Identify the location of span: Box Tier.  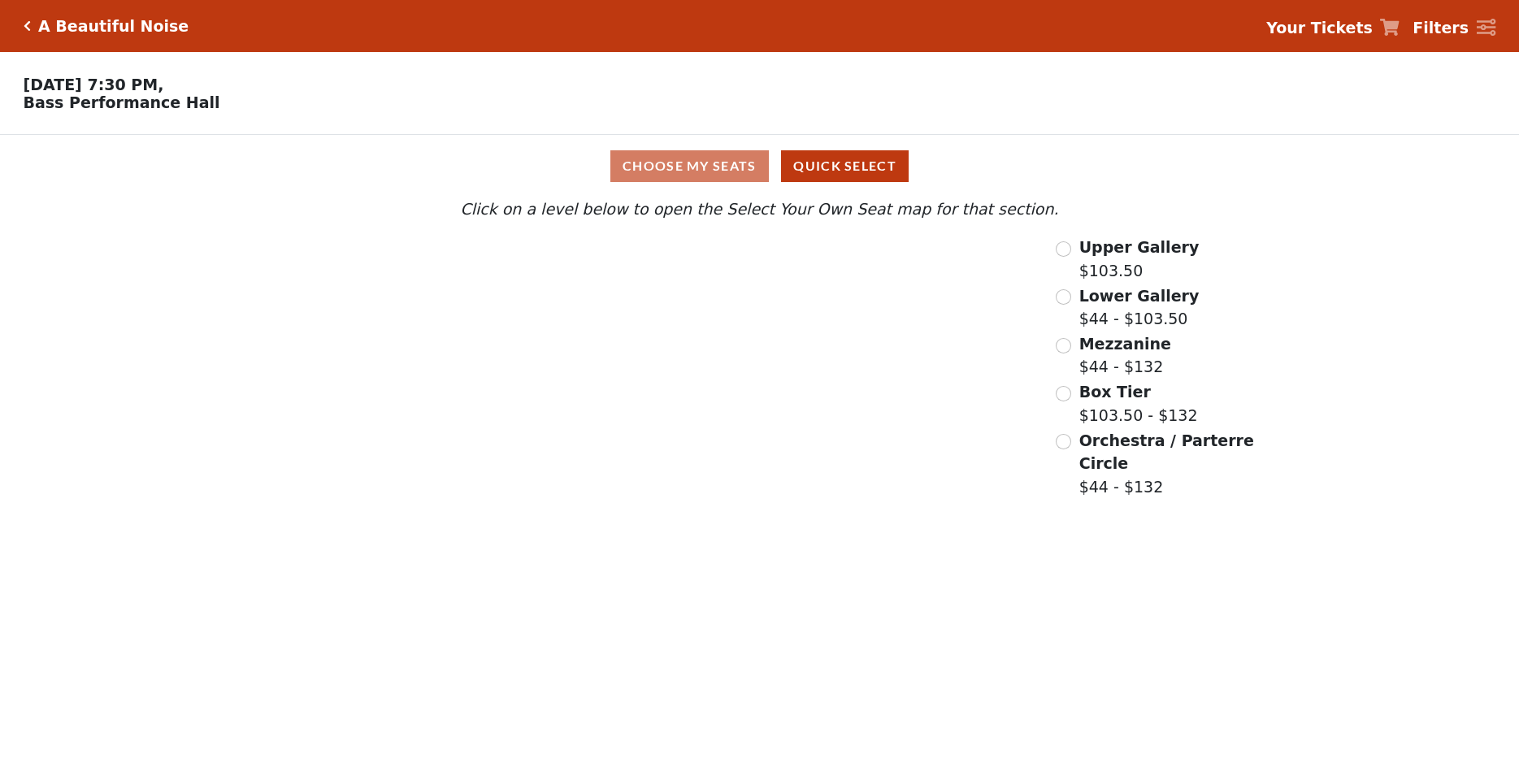
(1115, 392).